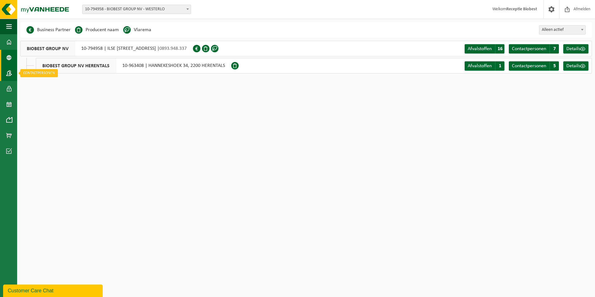 The width and height of the screenshot is (595, 297). What do you see at coordinates (50, 7) in the screenshot?
I see `div: Customer Care Chat` at bounding box center [50, 7].